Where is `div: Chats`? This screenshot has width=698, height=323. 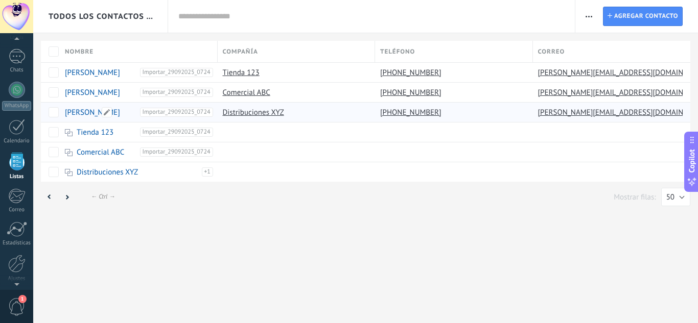
div: Chats is located at coordinates (17, 70).